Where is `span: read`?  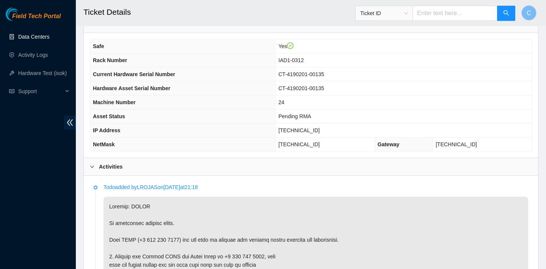 span: read is located at coordinates (12, 91).